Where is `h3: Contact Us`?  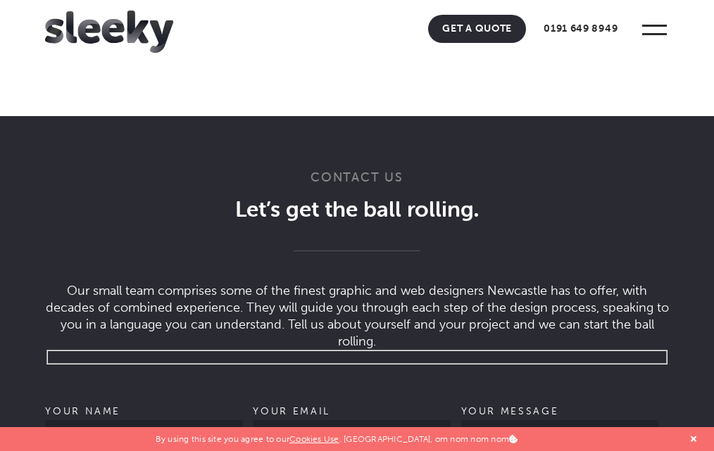
h3: Contact Us is located at coordinates (357, 182).